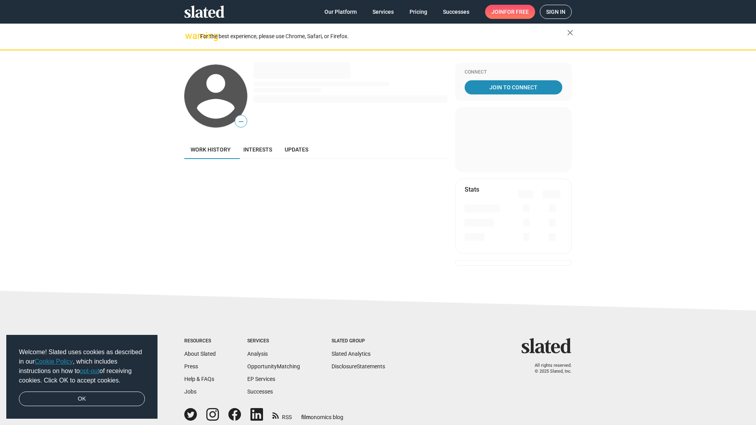  Describe the element at coordinates (296, 150) in the screenshot. I see `a: Updates` at that location.